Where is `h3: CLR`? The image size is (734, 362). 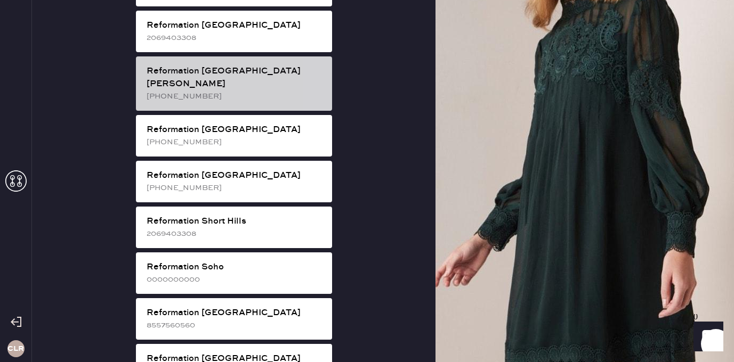 h3: CLR is located at coordinates (15, 349).